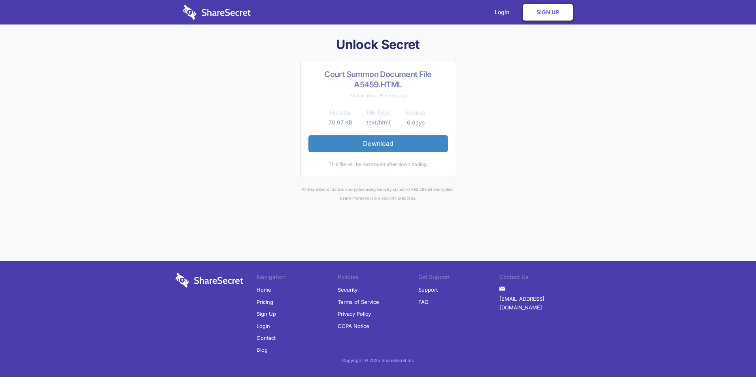 This screenshot has width=756, height=377. What do you see at coordinates (416, 123) in the screenshot?
I see `td: 6 days` at bounding box center [416, 123].